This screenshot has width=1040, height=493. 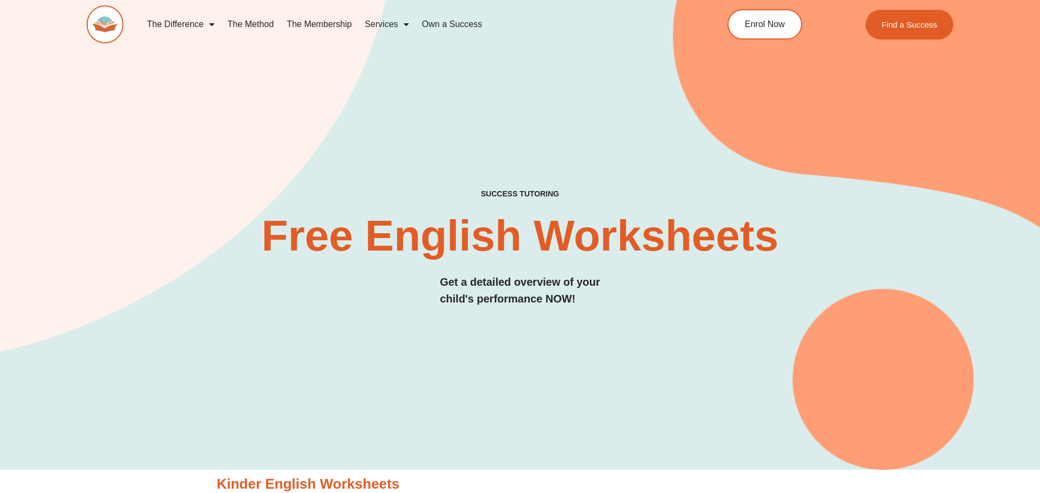 I want to click on h2: Free English Worksheets​, so click(x=520, y=236).